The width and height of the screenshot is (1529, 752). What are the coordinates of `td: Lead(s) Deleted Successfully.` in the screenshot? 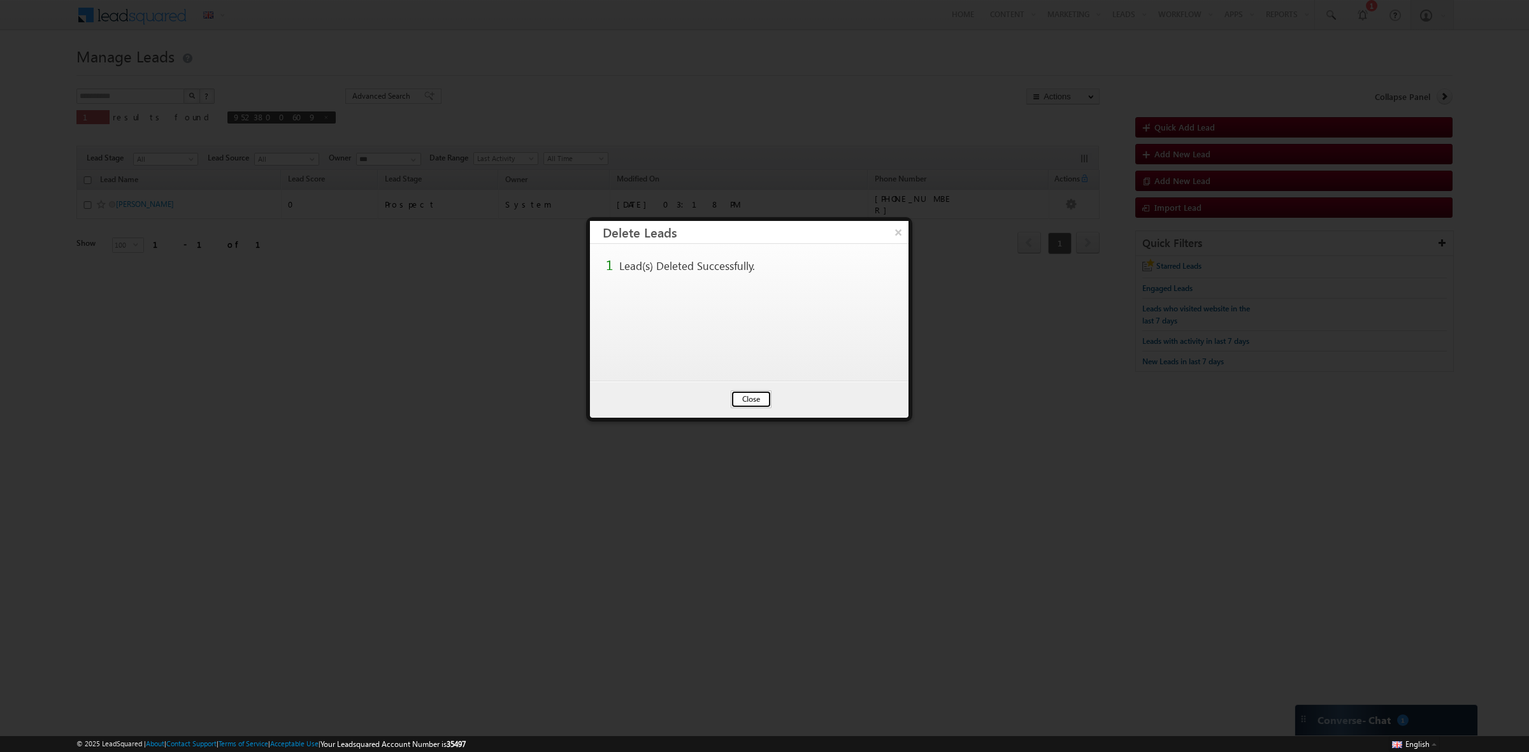 It's located at (687, 265).